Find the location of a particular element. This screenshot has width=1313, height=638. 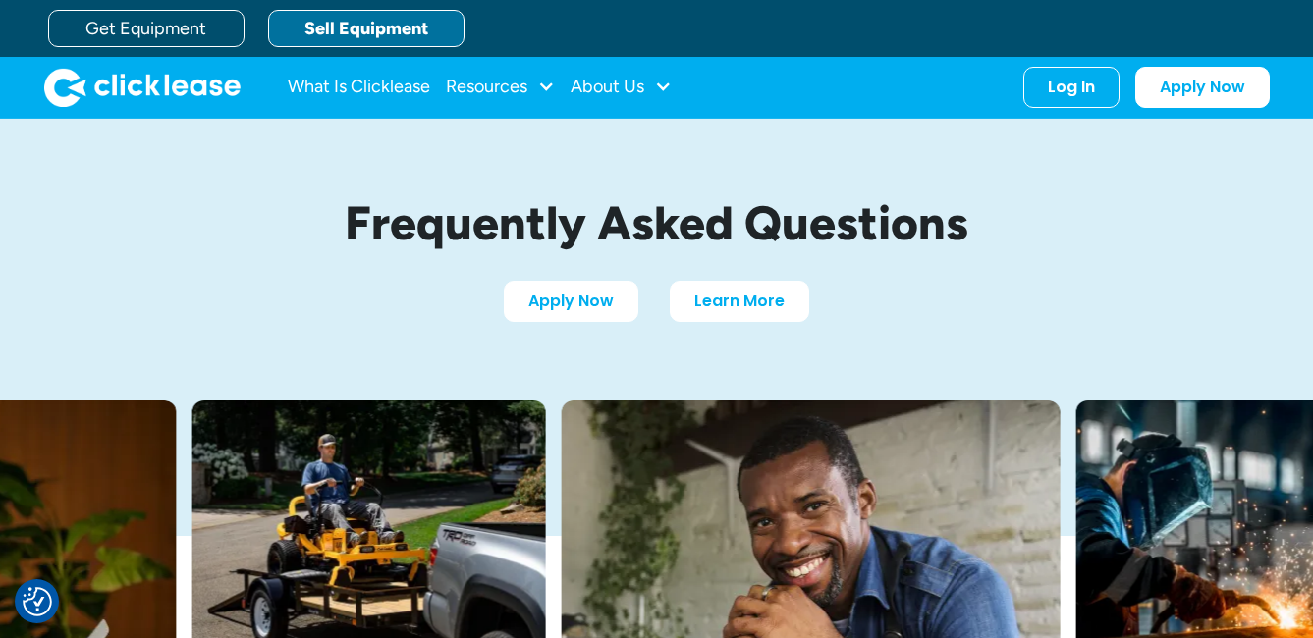

a: home is located at coordinates (142, 87).